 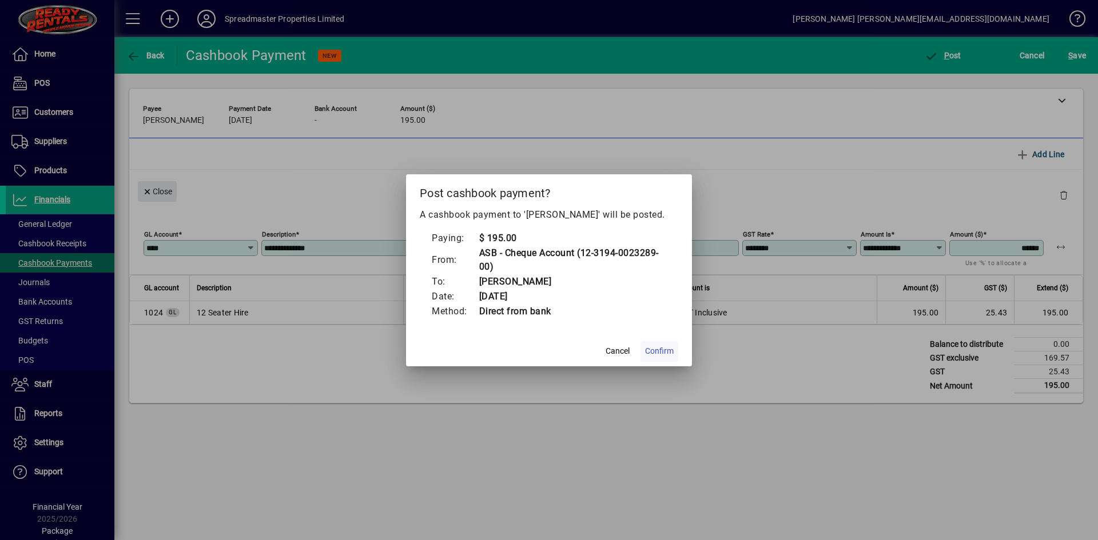 What do you see at coordinates (618, 352) in the screenshot?
I see `button: Cancel` at bounding box center [618, 352].